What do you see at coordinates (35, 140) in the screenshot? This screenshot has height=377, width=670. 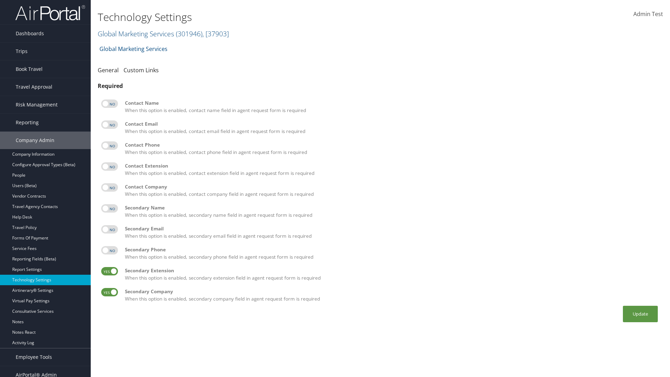 I see `span: Company Admin` at bounding box center [35, 140].